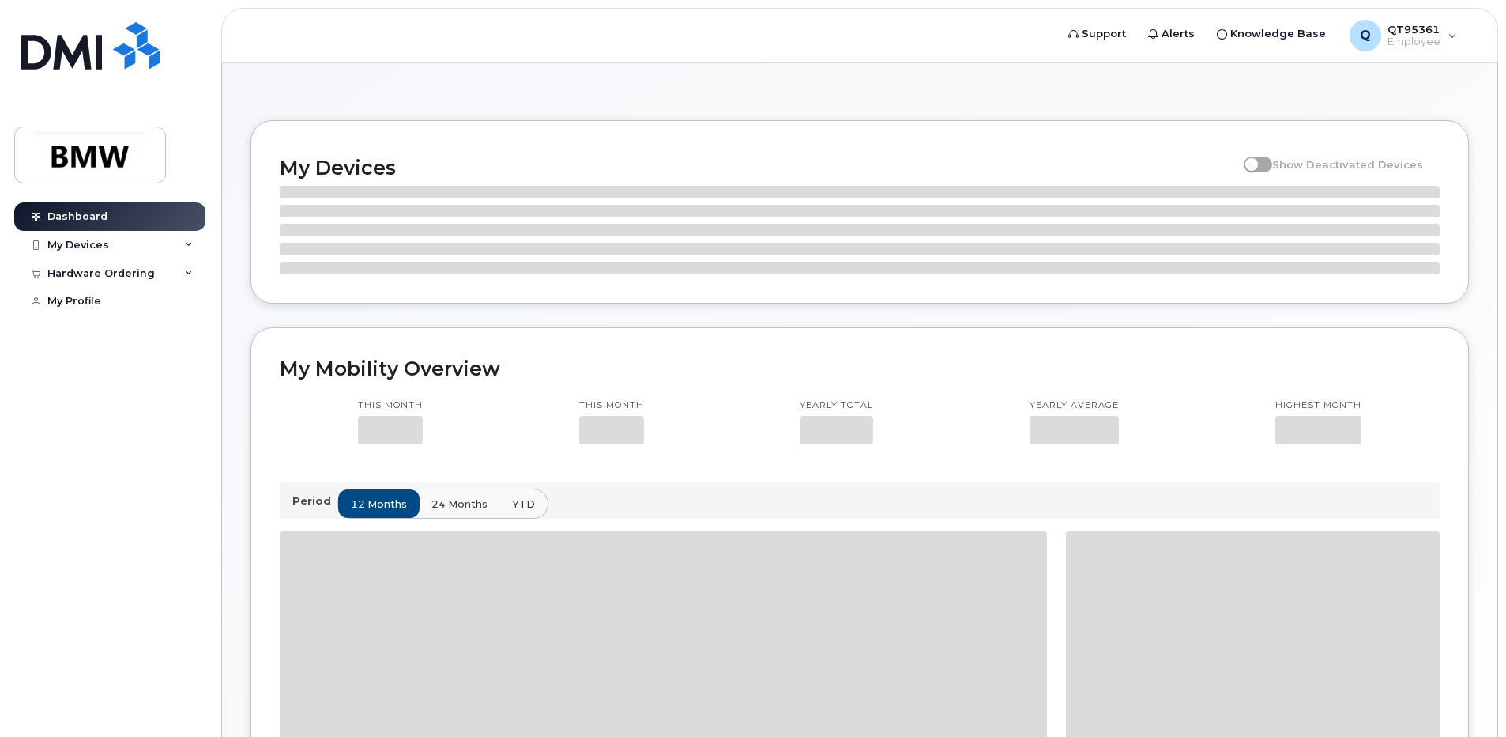  What do you see at coordinates (459, 503) in the screenshot?
I see `span: 24 months` at bounding box center [459, 503].